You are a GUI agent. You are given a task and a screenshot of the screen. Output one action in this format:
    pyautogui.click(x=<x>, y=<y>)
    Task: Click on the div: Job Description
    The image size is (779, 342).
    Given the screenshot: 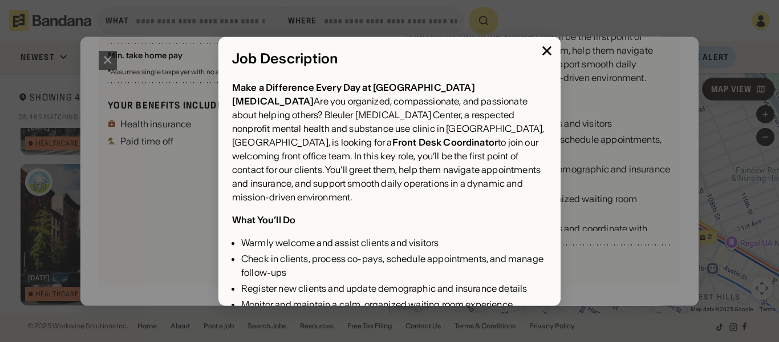 What is the action you would take?
    pyautogui.click(x=390, y=58)
    